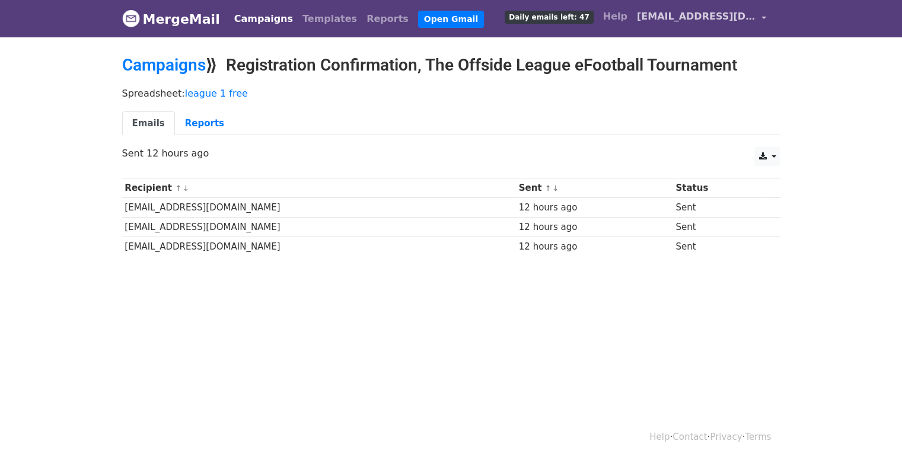 This screenshot has height=460, width=902. What do you see at coordinates (594, 188) in the screenshot?
I see `th: Sent` at bounding box center [594, 188].